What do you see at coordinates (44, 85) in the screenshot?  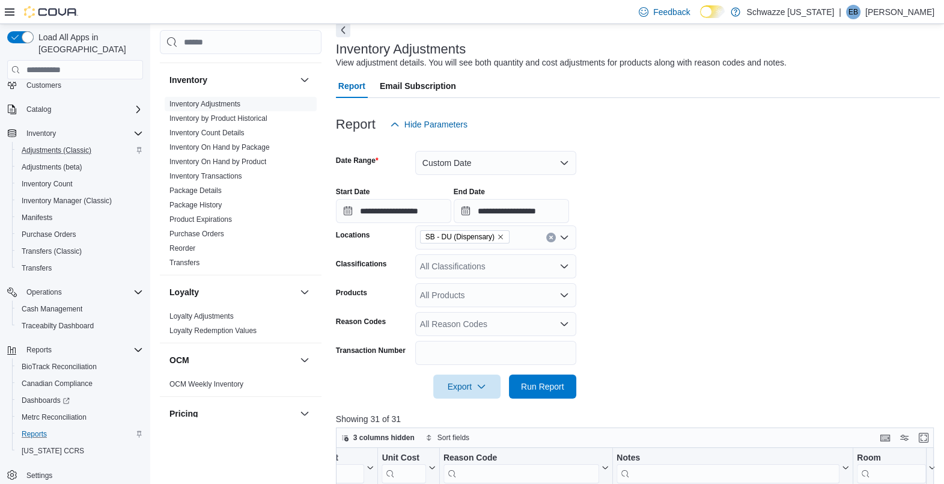 I see `a: Customers` at bounding box center [44, 85].